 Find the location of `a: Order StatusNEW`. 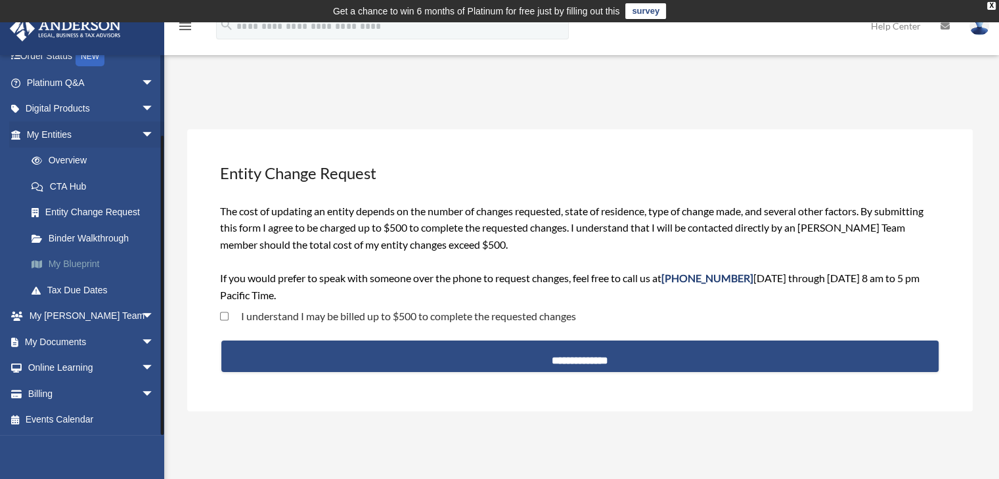

a: Order StatusNEW is located at coordinates (91, 56).